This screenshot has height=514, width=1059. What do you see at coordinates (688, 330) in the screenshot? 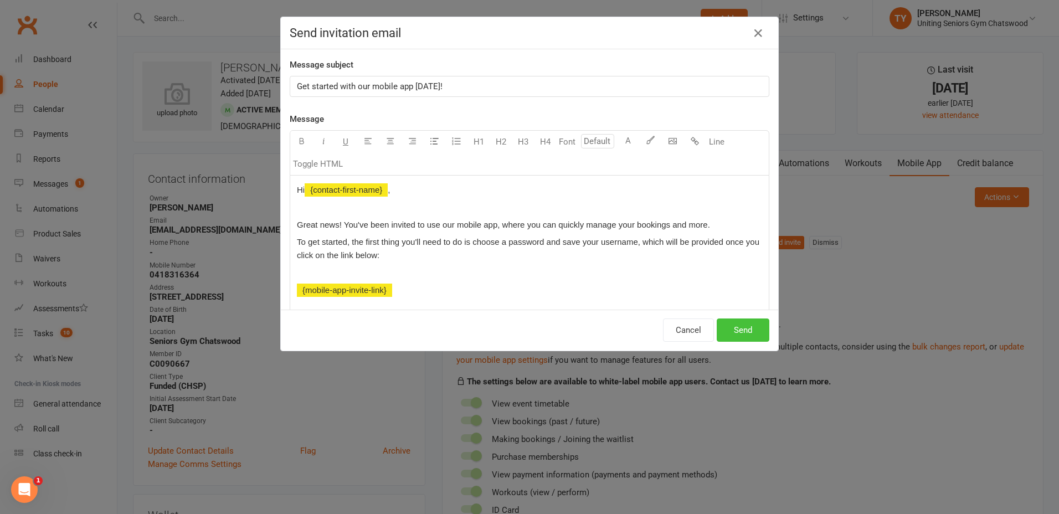
I see `button: Cancel` at bounding box center [688, 330].